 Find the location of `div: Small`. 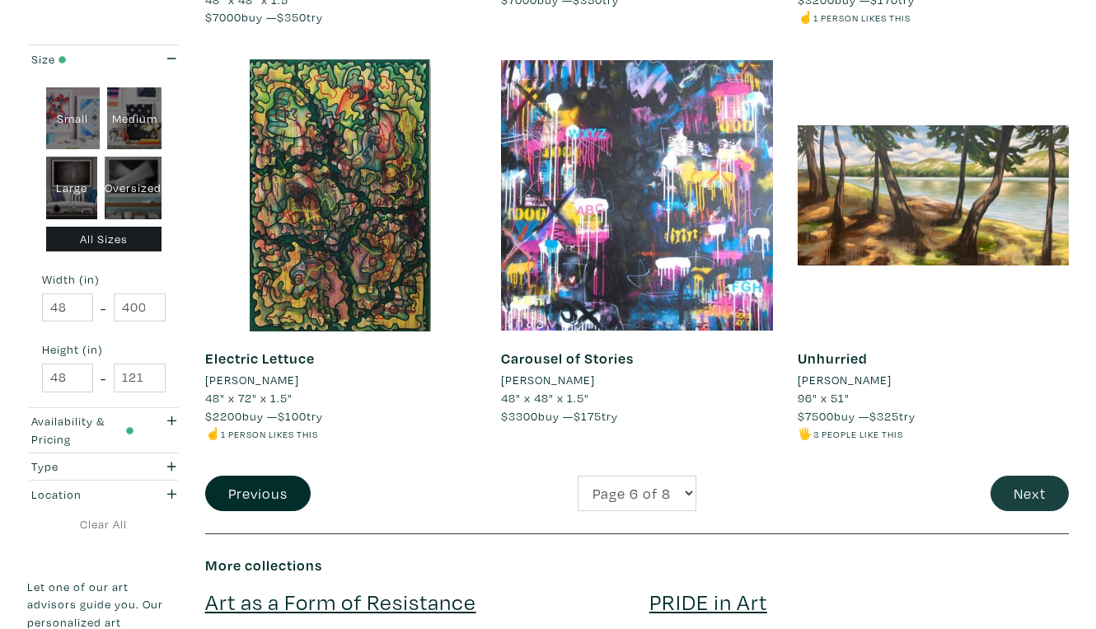

div: Small is located at coordinates (73, 119).